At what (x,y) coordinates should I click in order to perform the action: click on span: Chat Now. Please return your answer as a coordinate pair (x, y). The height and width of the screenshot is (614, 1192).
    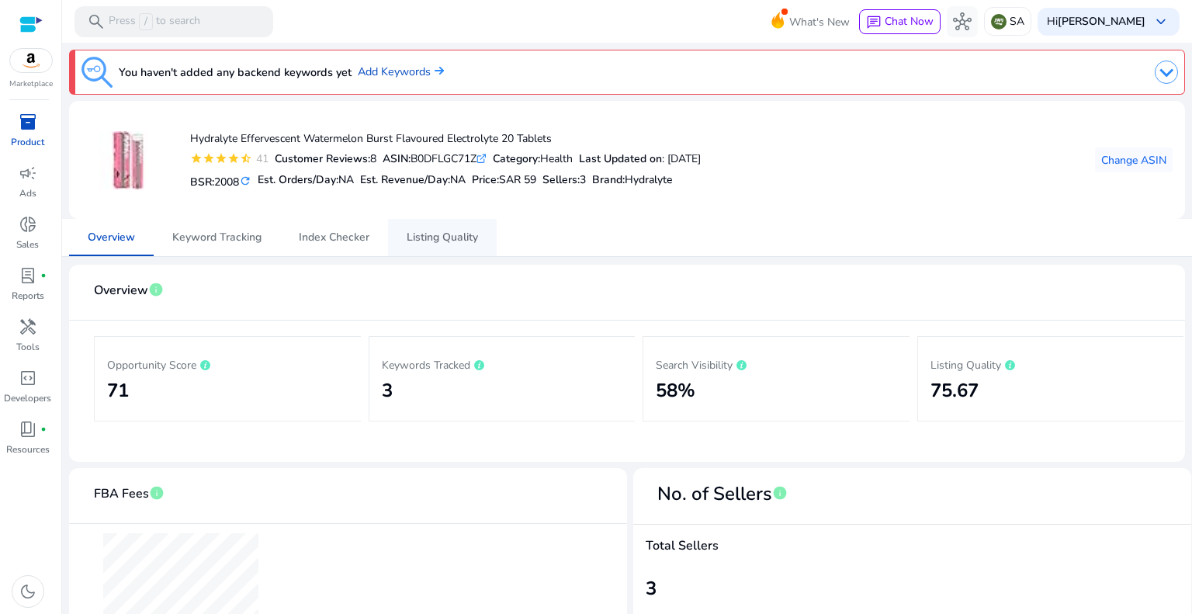
    Looking at the image, I should click on (909, 21).